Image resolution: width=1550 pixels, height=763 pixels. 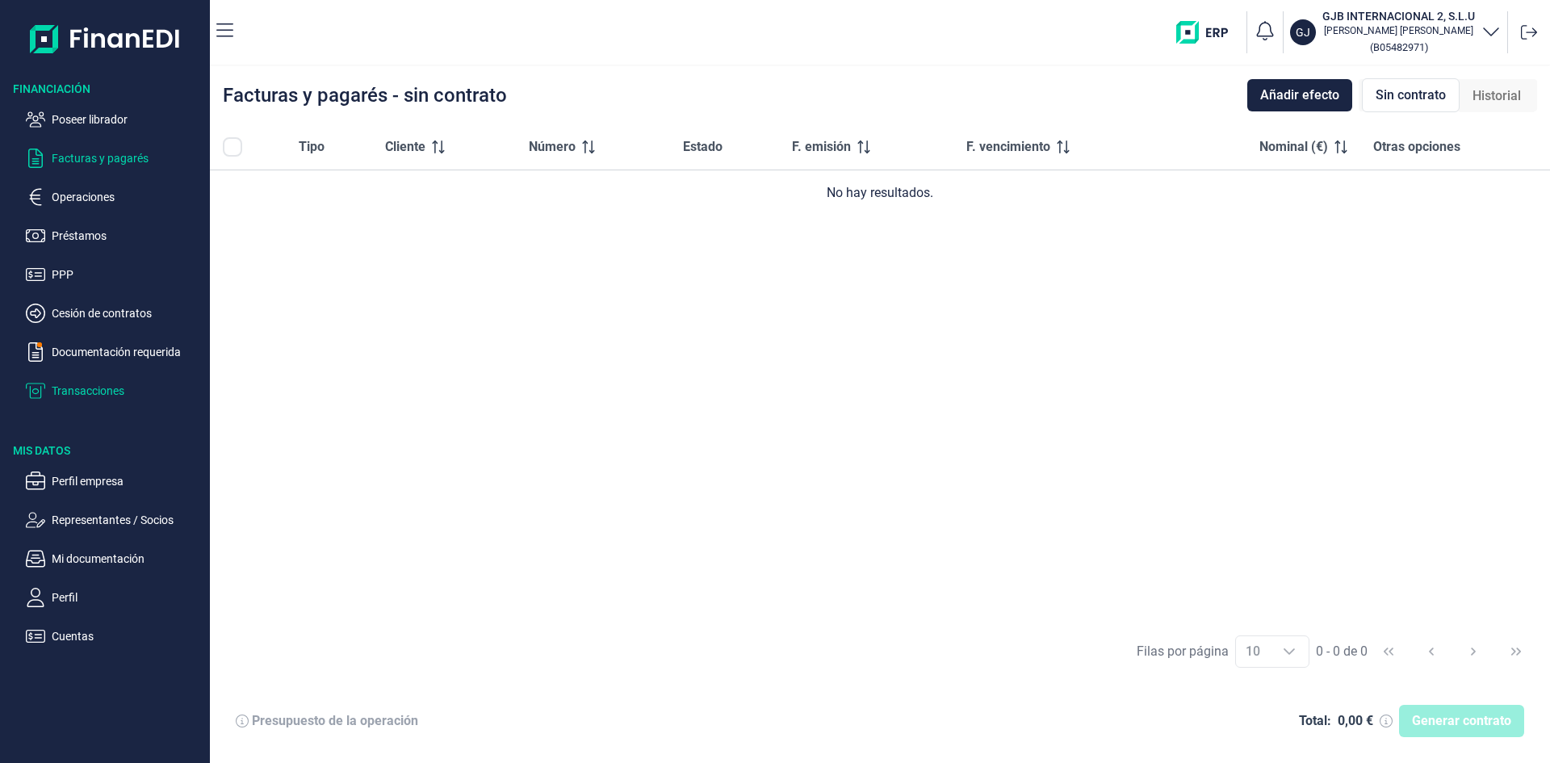 I want to click on p: Documentación requerida, so click(x=128, y=352).